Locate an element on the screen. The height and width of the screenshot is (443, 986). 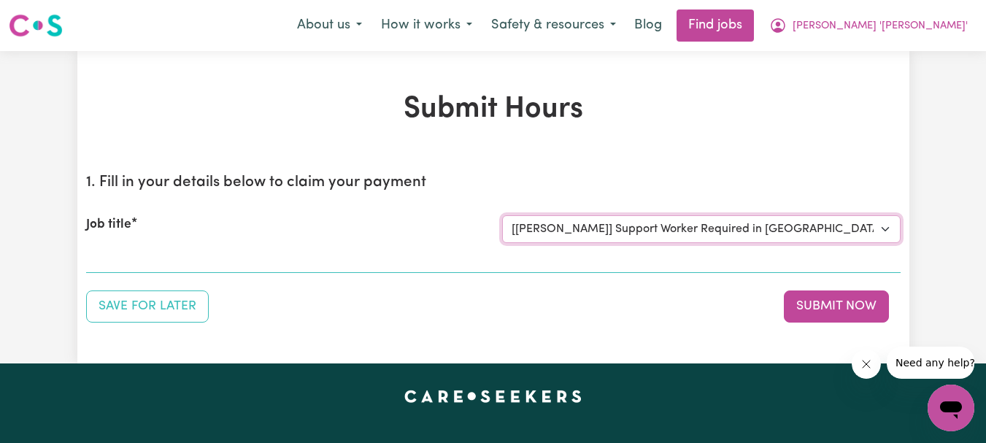
button: How it works is located at coordinates (426, 26).